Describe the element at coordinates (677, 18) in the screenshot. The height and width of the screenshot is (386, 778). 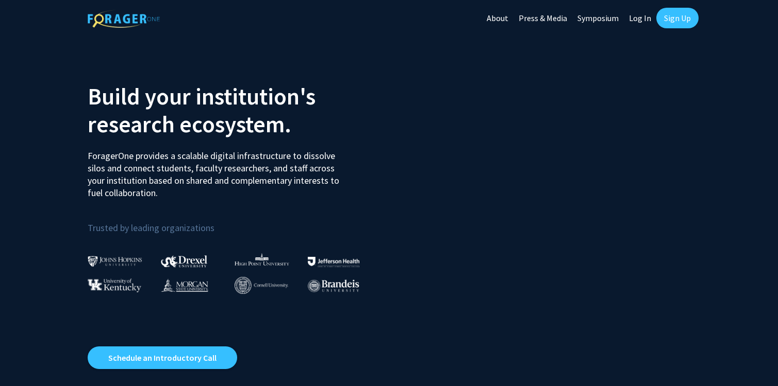
I see `a: Sign Up` at that location.